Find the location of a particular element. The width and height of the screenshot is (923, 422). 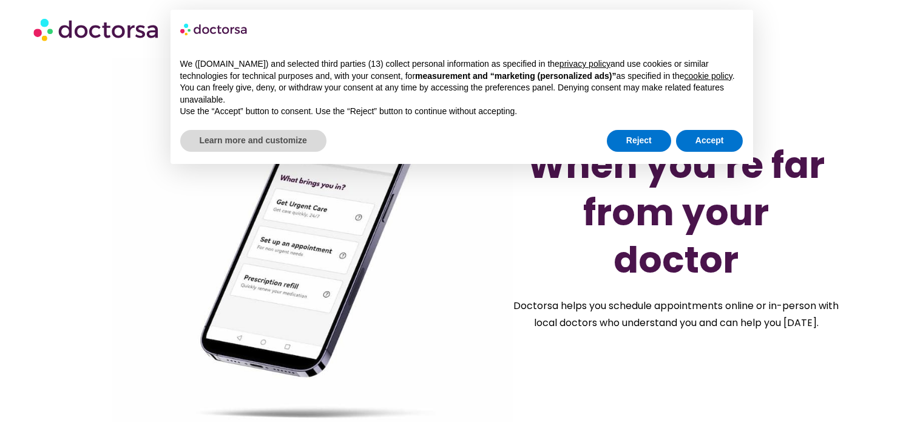

p: Use the “Accept” button to consent. Use the “Reject” button to continue without accepting. is located at coordinates (462, 112).